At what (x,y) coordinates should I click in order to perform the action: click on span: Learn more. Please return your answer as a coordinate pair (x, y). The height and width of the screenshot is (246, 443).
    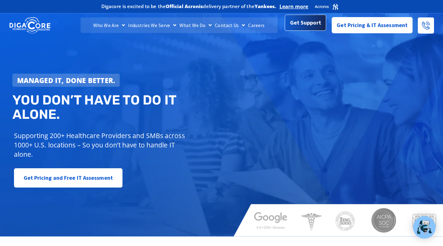
    Looking at the image, I should click on (294, 7).